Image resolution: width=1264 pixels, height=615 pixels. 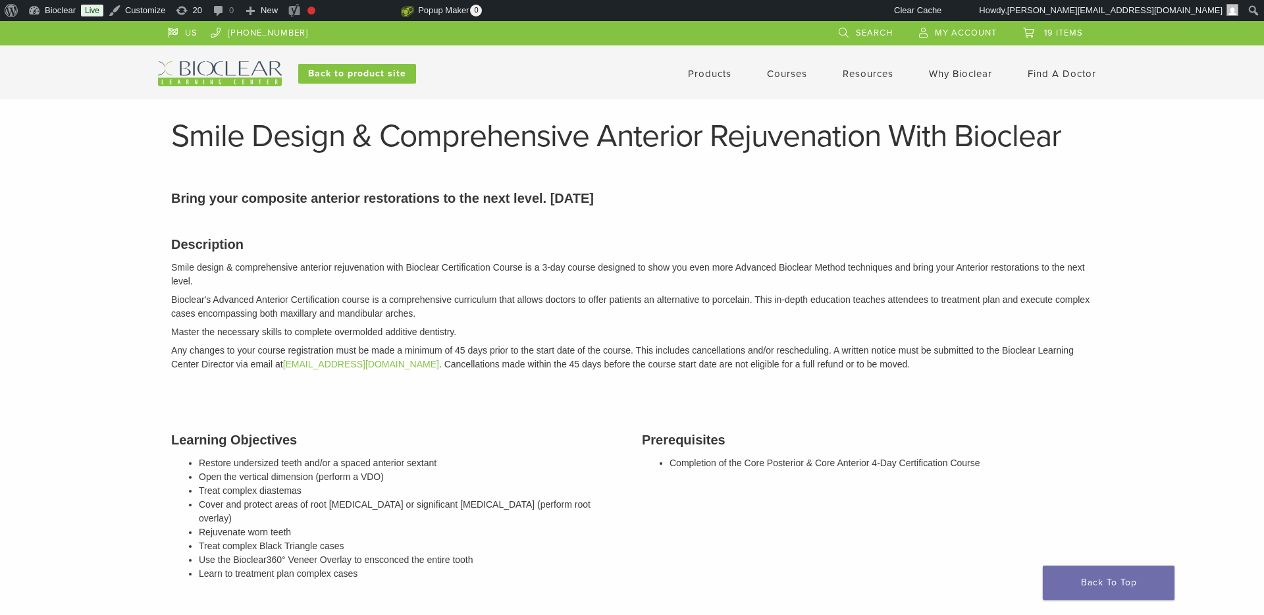 I want to click on li: Restore undersized teeth and/or a spaced anterior sextant, so click(x=410, y=463).